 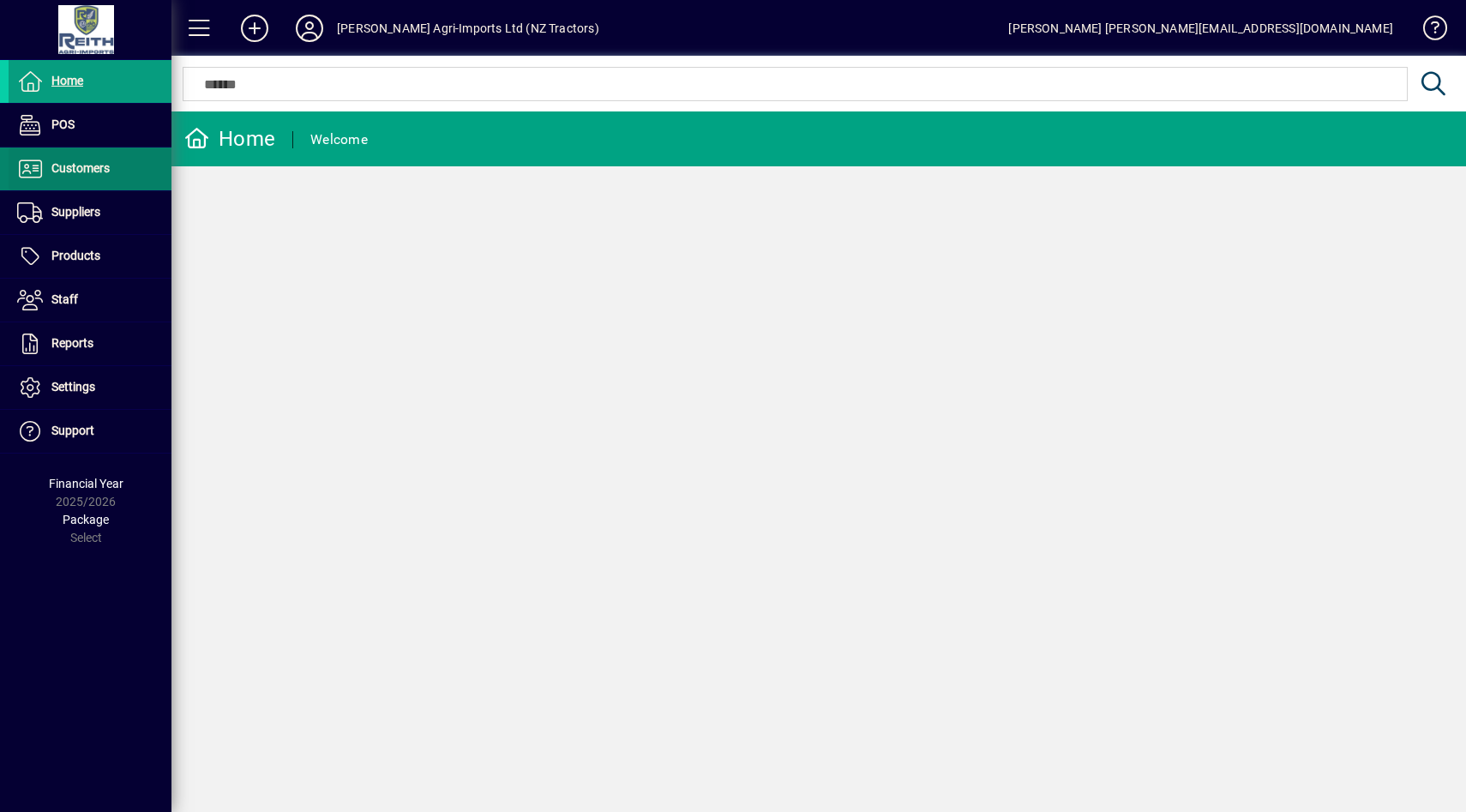 What do you see at coordinates (90, 388) in the screenshot?
I see `a: Settings` at bounding box center [90, 388].